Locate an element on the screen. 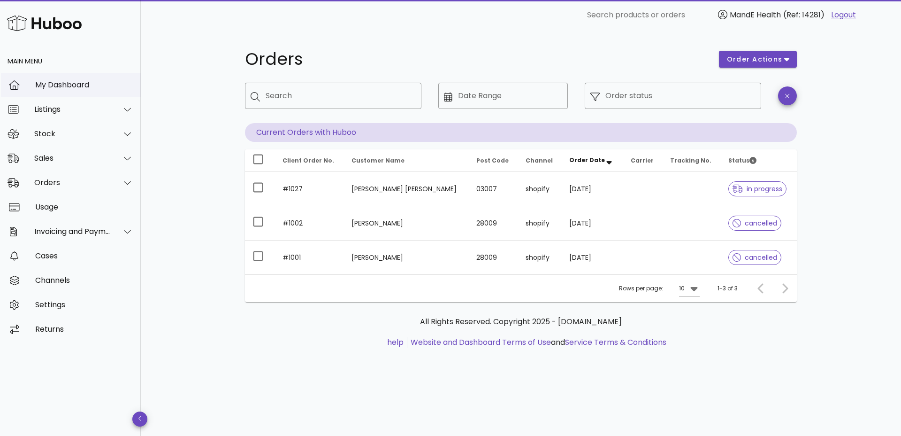 This screenshot has width=901, height=436. div: Settings is located at coordinates (84, 304).